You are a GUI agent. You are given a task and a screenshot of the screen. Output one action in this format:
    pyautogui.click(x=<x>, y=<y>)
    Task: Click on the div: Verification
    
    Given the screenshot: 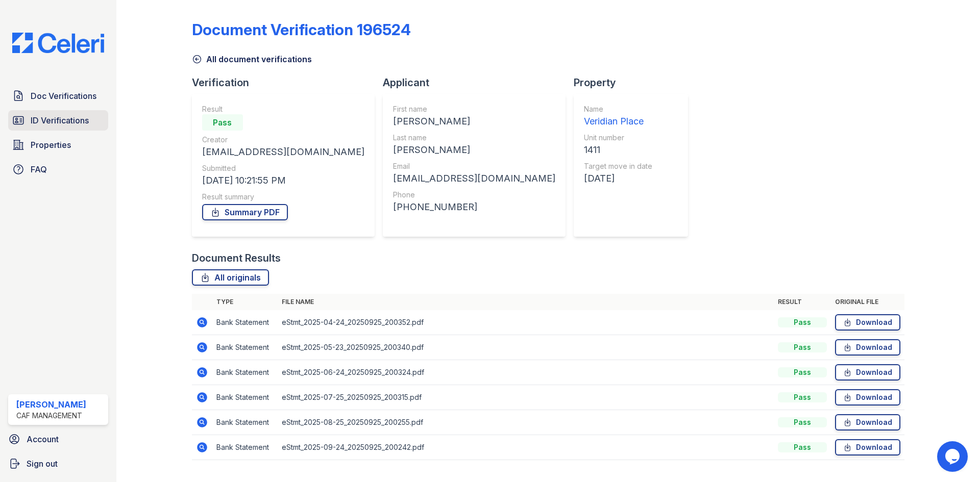 What is the action you would take?
    pyautogui.click(x=287, y=83)
    